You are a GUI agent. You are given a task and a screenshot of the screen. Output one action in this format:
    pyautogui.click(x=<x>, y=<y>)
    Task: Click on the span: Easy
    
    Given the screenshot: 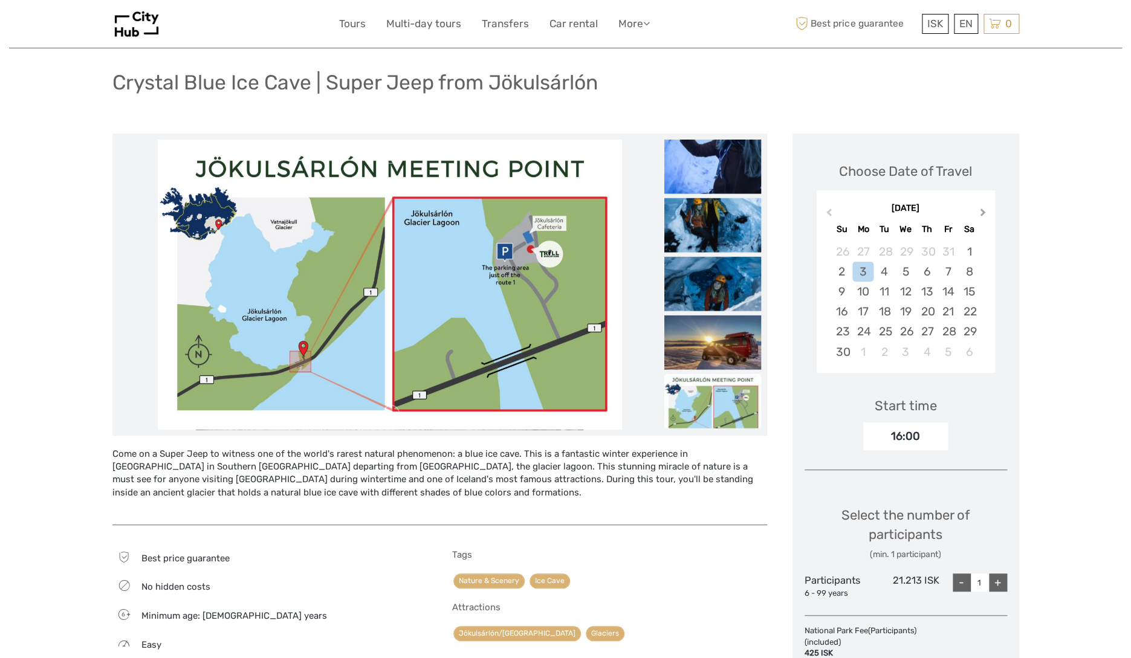 What is the action you would take?
    pyautogui.click(x=151, y=645)
    